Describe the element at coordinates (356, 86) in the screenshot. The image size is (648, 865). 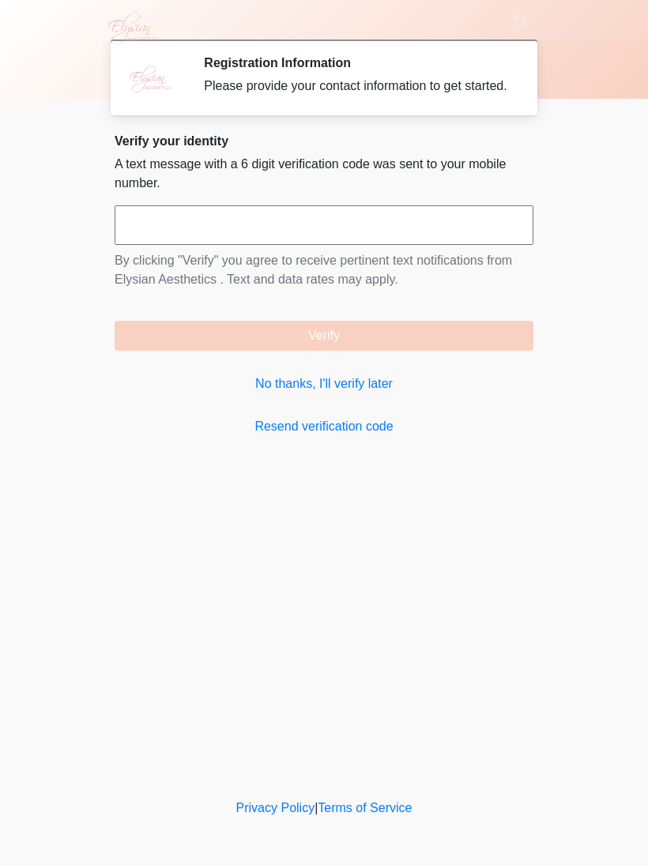
I see `div: Please provide your contact information to get started.` at that location.